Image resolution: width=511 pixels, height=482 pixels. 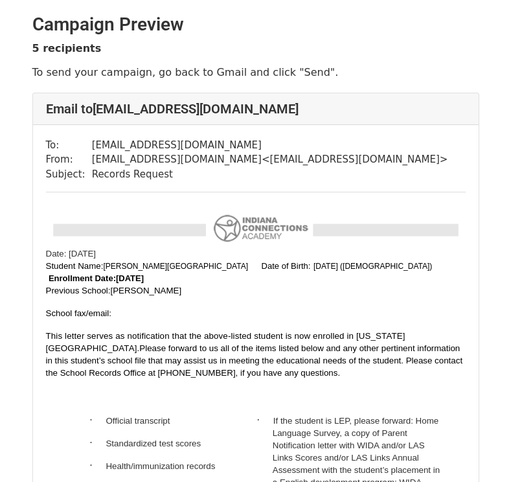 What do you see at coordinates (255, 360) in the screenshot?
I see `span: Please forward to us all of the items listed below and any other pertinent information in this st...` at bounding box center [255, 360].